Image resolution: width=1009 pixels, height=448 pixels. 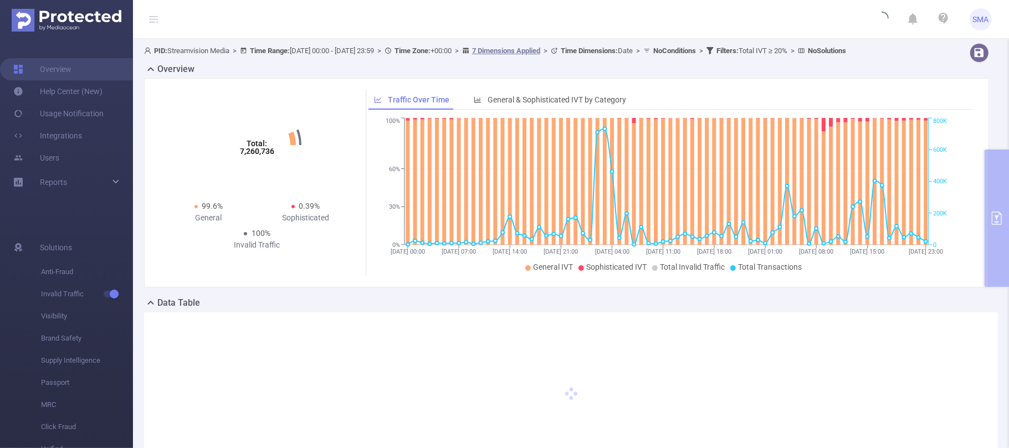 I want to click on b: Time Zone:, so click(x=412, y=50).